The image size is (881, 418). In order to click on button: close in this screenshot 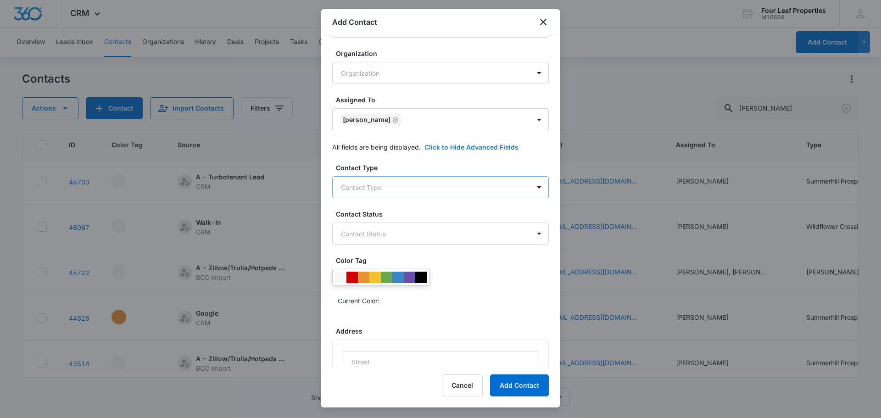, I will do `click(543, 22)`.